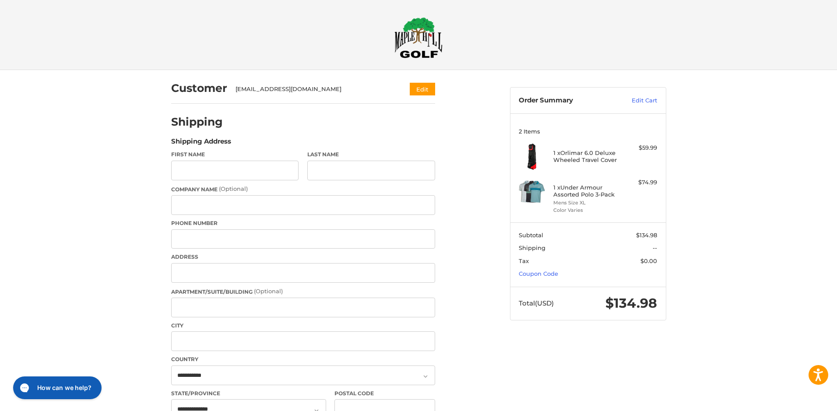 Image resolution: width=837 pixels, height=411 pixels. I want to click on label: Phone Number, so click(303, 223).